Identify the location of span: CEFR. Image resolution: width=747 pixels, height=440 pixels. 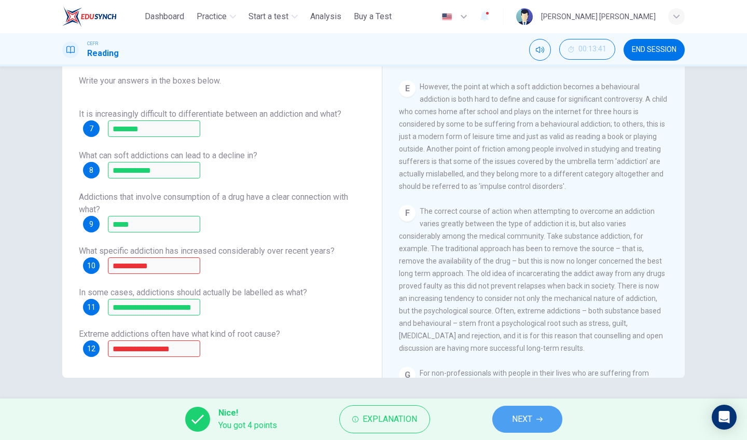
(92, 44).